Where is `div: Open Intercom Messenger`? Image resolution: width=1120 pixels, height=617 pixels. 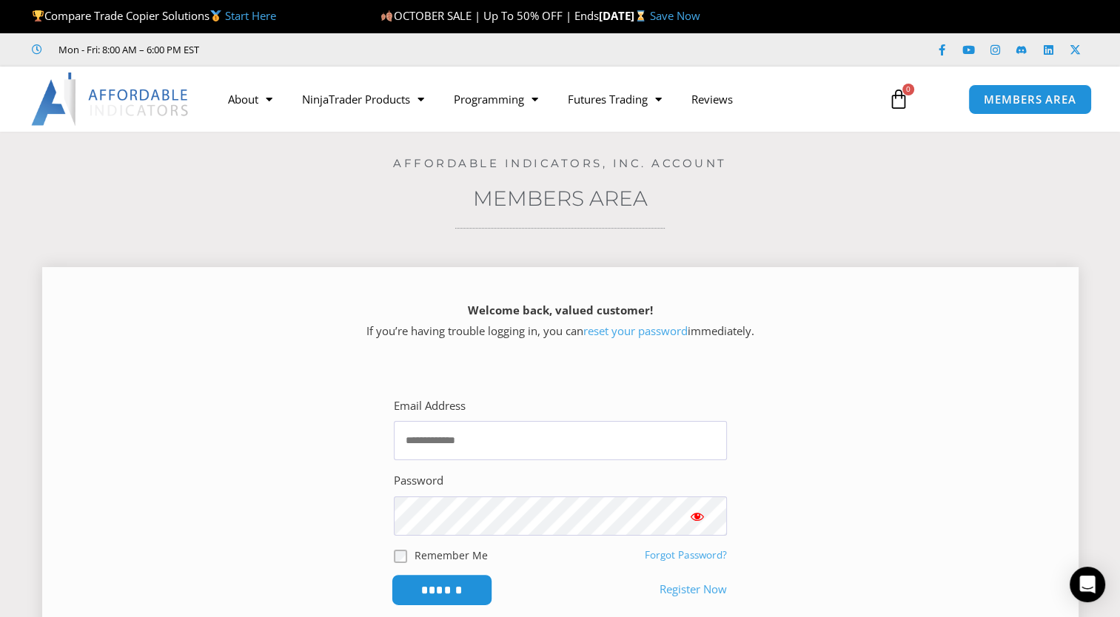 div: Open Intercom Messenger is located at coordinates (1087, 585).